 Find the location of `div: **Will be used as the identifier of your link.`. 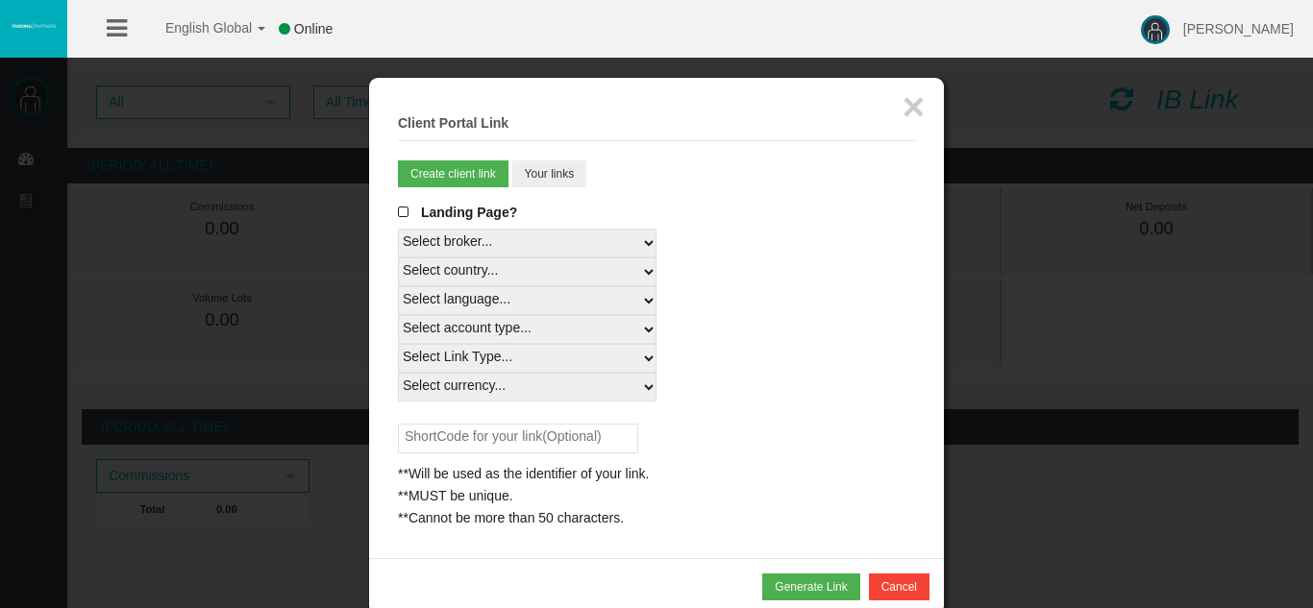

div: **Will be used as the identifier of your link. is located at coordinates (656, 474).